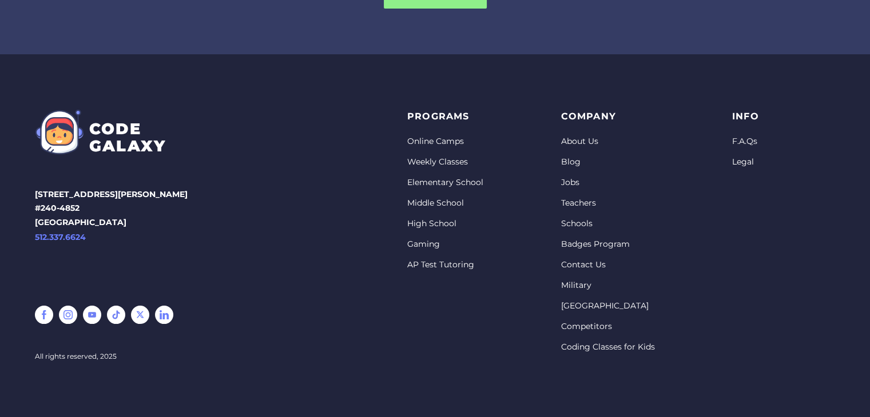 This screenshot has height=417, width=870. Describe the element at coordinates (445, 224) in the screenshot. I see `a: High School` at that location.